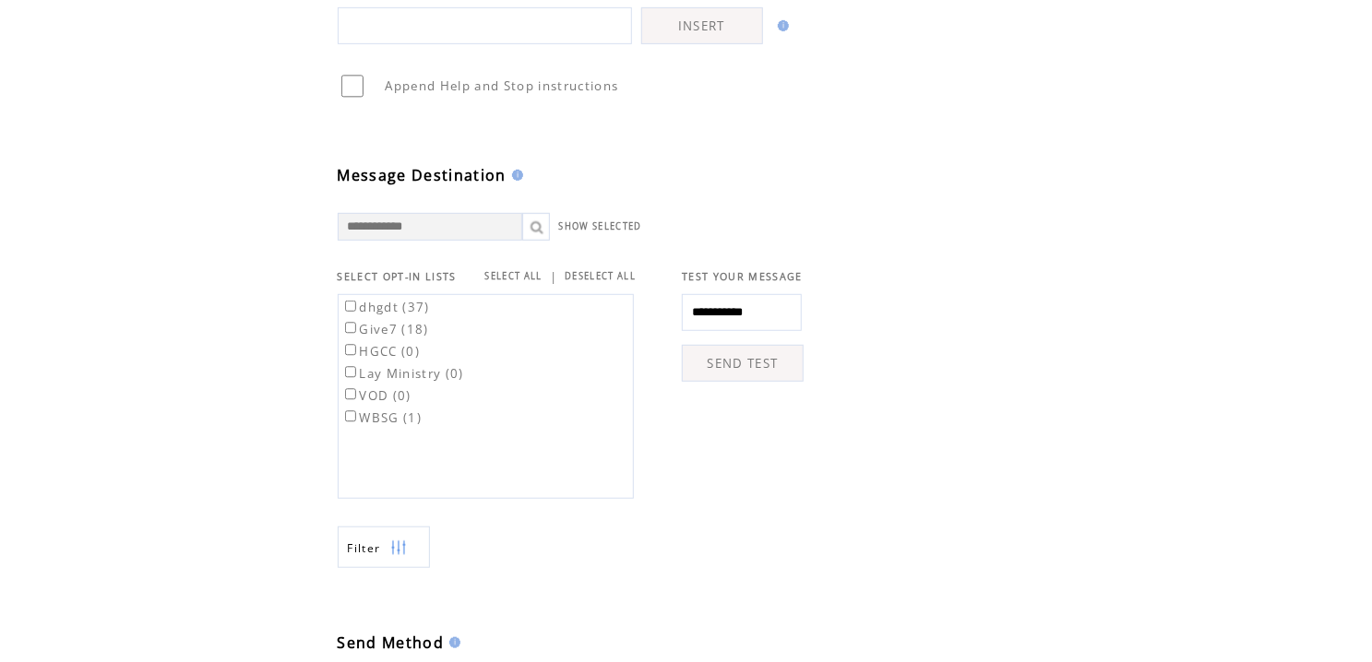 The width and height of the screenshot is (1372, 662). What do you see at coordinates (384, 547) in the screenshot?
I see `a: Filter` at bounding box center [384, 547].